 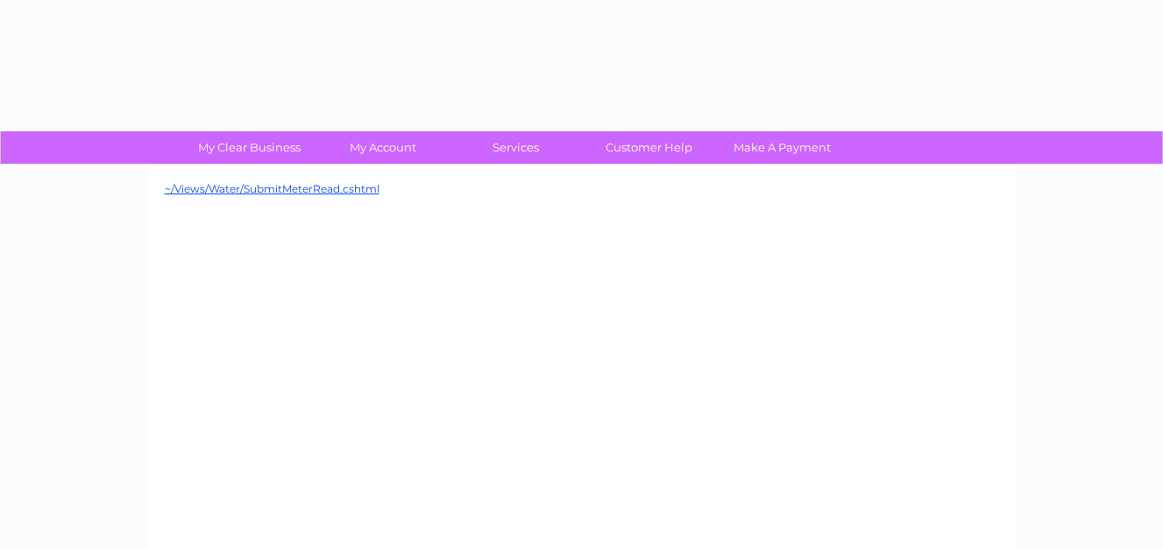 I want to click on a: My Clear Business, so click(x=249, y=147).